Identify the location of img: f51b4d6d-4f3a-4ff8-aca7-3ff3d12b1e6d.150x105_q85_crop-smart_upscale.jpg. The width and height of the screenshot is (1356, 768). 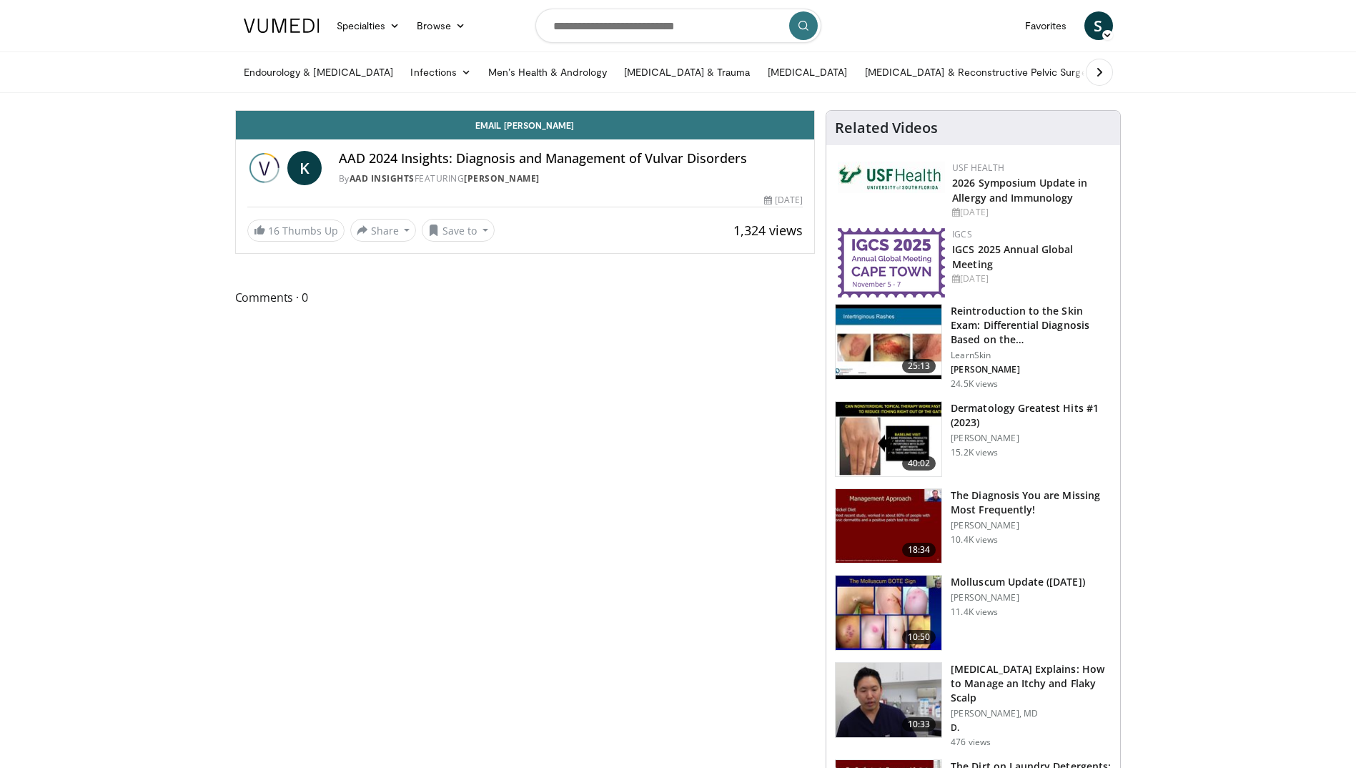
(888, 612).